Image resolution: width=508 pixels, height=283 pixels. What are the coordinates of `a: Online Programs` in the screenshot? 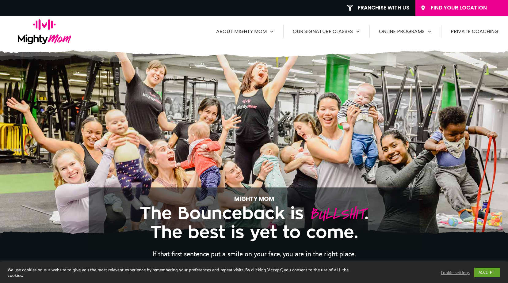 It's located at (405, 32).